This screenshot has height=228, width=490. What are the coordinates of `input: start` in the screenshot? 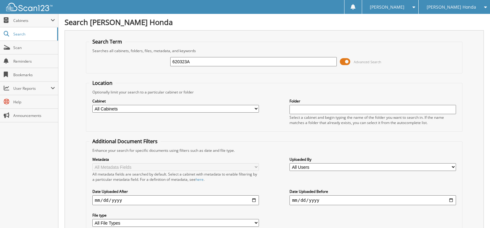 It's located at (176, 201).